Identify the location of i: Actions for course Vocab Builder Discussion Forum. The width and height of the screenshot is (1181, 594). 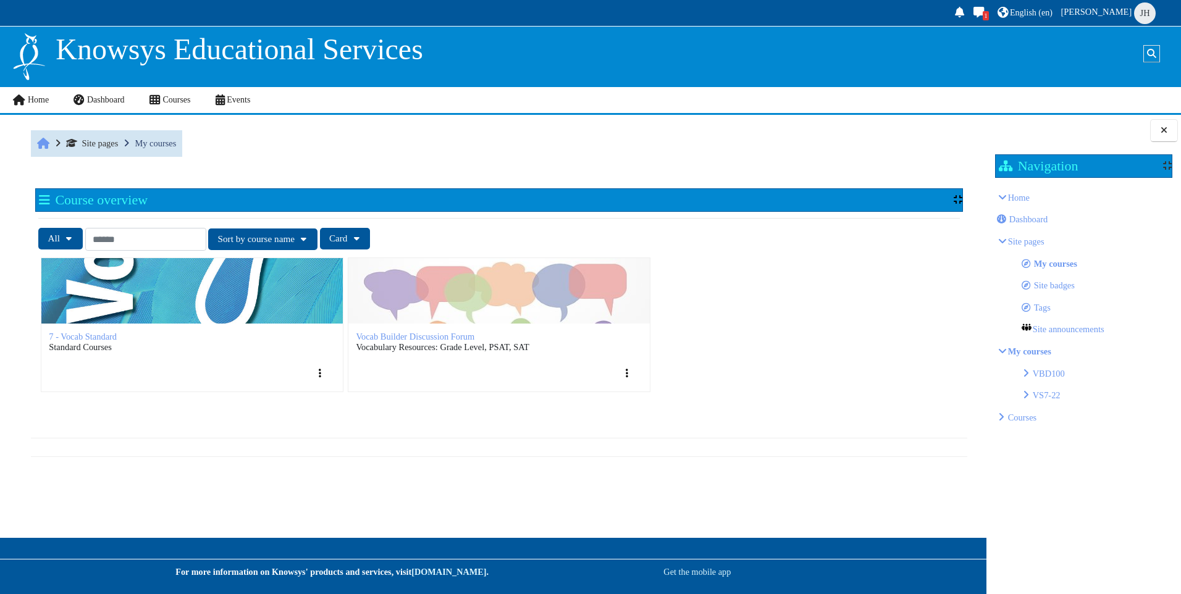
(627, 373).